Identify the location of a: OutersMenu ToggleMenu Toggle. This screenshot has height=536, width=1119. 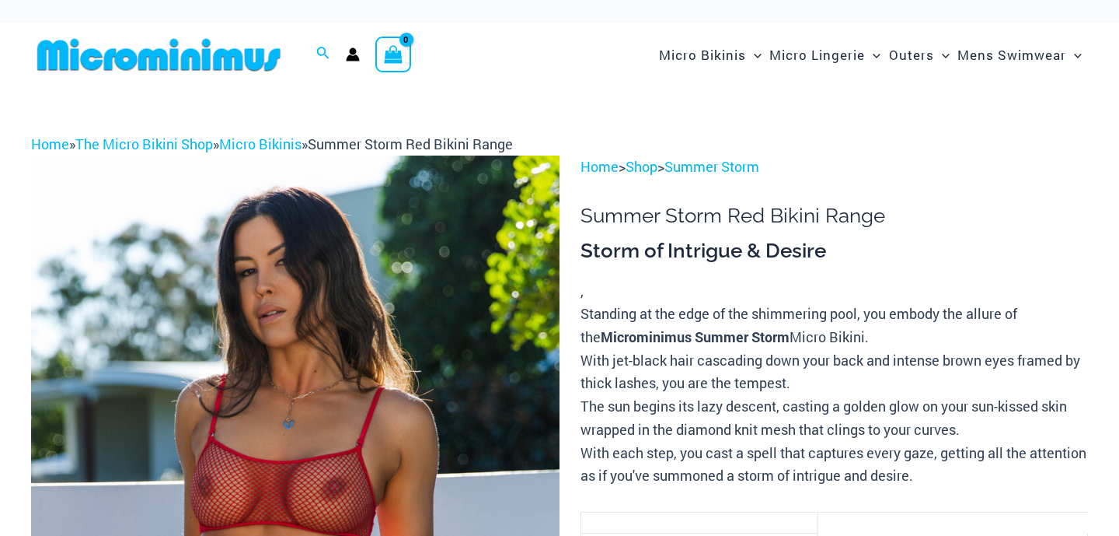
(920, 54).